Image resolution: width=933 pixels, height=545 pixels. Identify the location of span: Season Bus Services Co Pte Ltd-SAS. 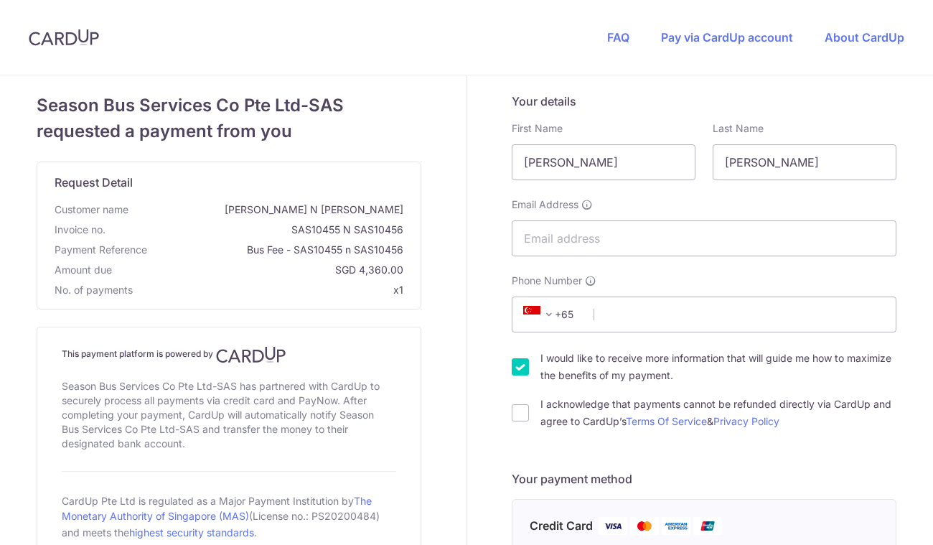
(229, 105).